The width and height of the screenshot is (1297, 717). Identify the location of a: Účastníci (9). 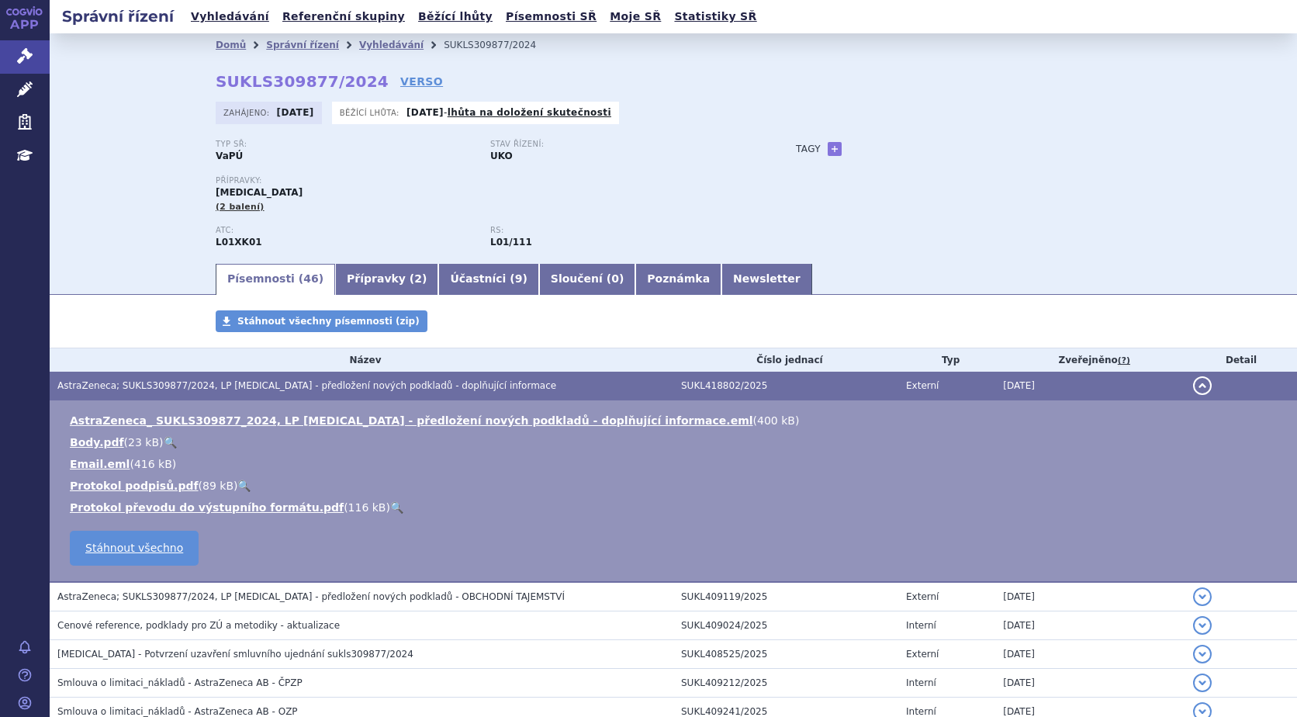
(488, 279).